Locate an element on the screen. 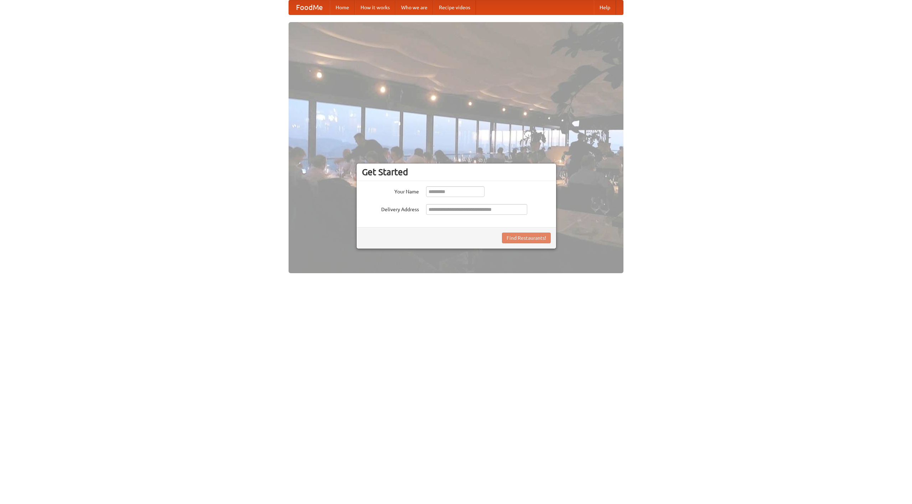 The height and width of the screenshot is (504, 912). button: Find Restaurants! is located at coordinates (526, 238).